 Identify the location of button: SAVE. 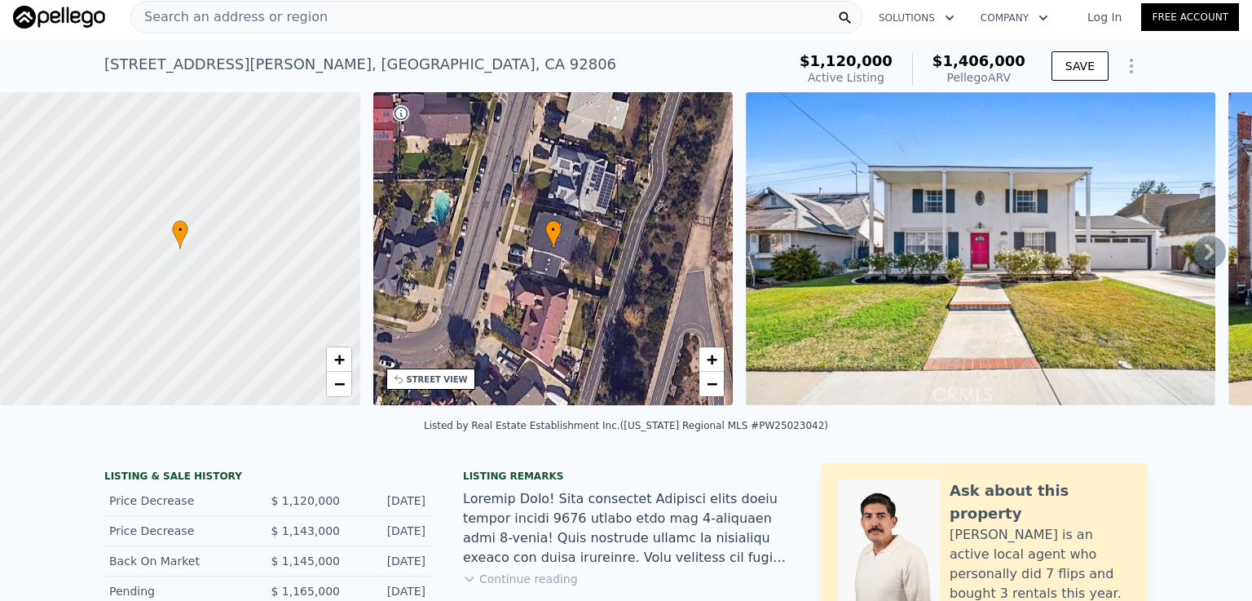
(1080, 66).